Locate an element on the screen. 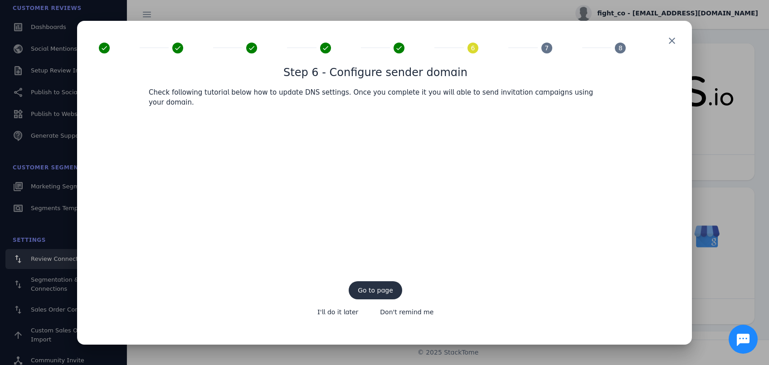 Image resolution: width=769 pixels, height=365 pixels. span: 7 is located at coordinates (546, 48).